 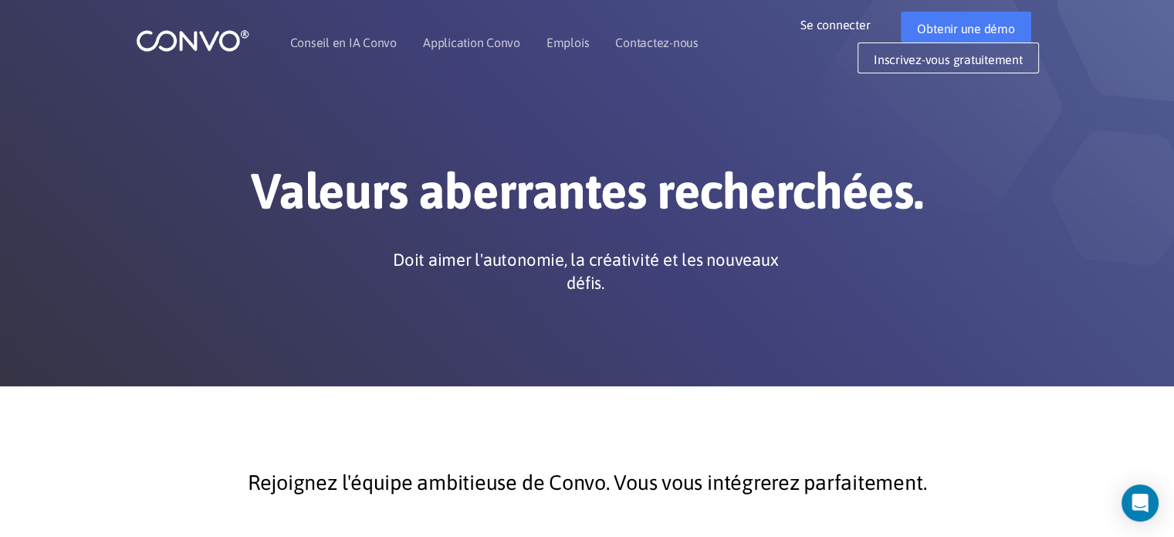 What do you see at coordinates (835, 25) in the screenshot?
I see `font: Se connecter` at bounding box center [835, 25].